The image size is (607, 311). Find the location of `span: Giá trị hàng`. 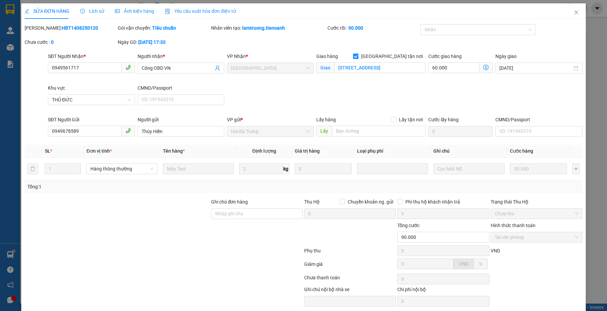

span: Giá trị hàng is located at coordinates (307, 151).